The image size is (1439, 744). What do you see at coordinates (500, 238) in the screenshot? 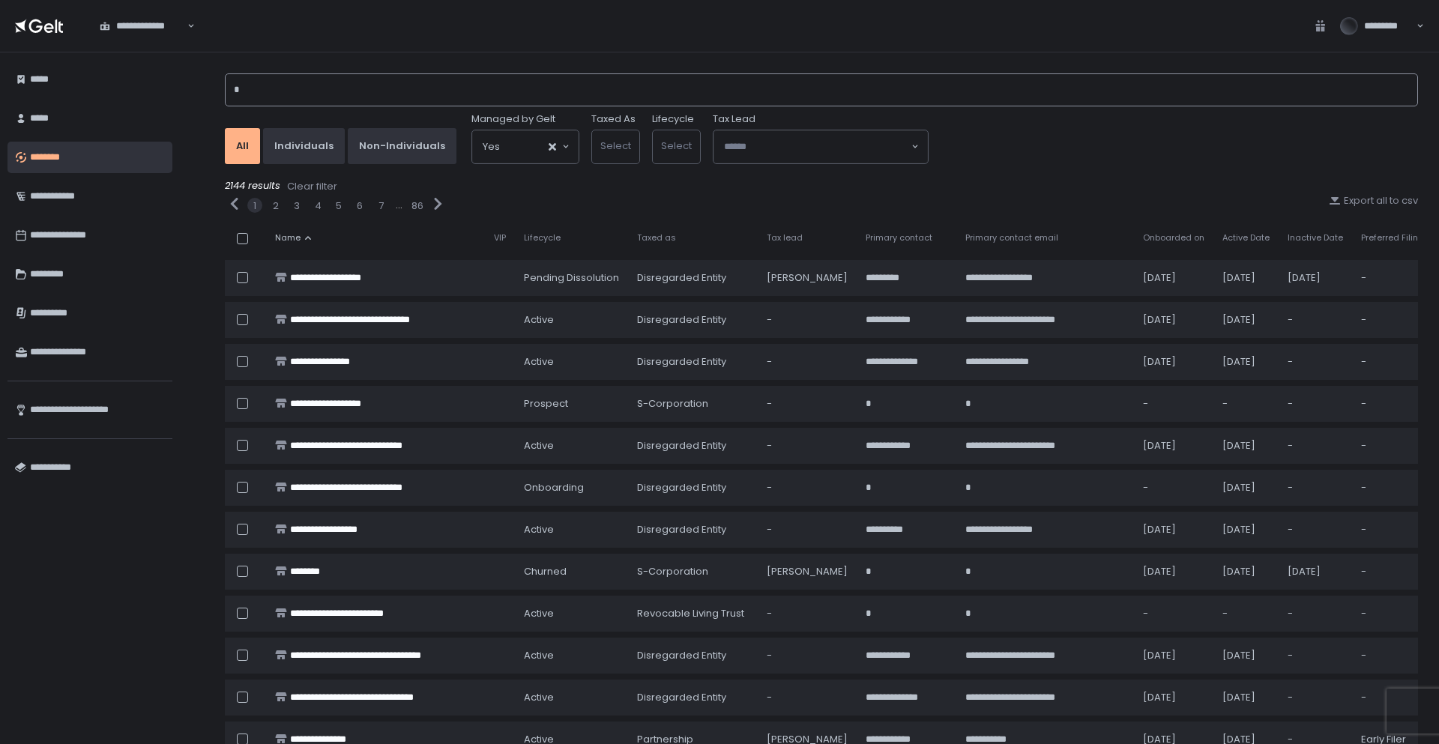
I see `span: VIP` at bounding box center [500, 238].